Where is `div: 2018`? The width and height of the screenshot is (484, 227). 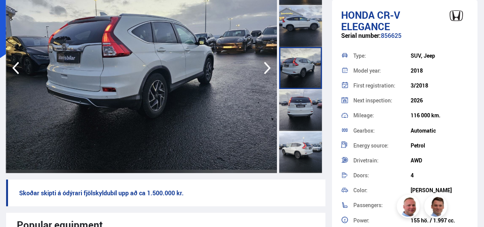
div: 2018 is located at coordinates (440, 71).